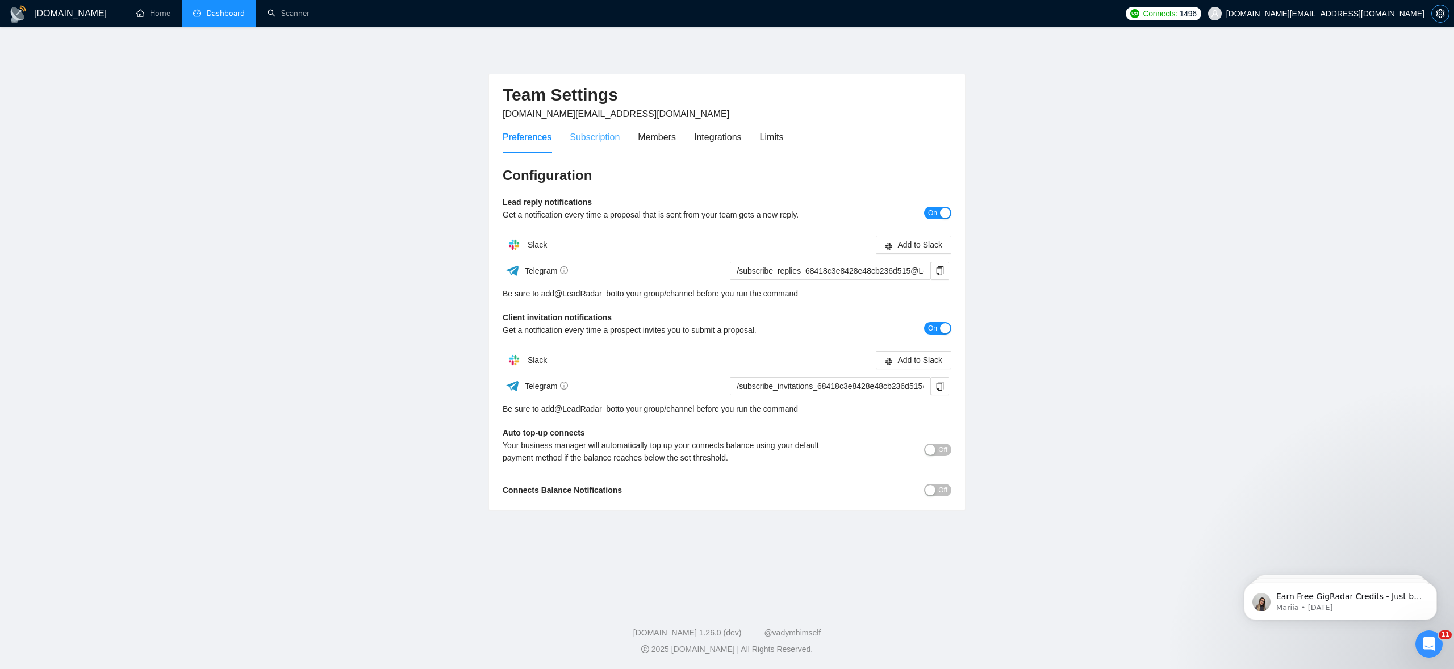  Describe the element at coordinates (543, 433) in the screenshot. I see `b: Auto top-up connects` at that location.